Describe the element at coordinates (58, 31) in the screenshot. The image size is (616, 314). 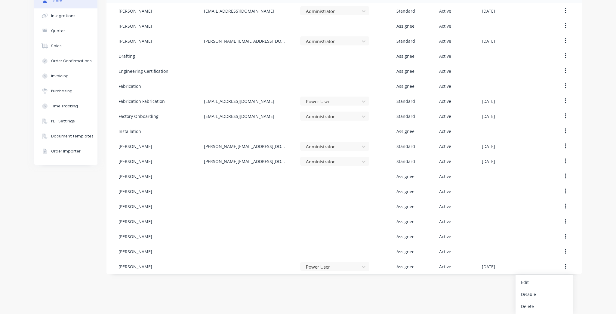
I see `div: Quotes` at that location.